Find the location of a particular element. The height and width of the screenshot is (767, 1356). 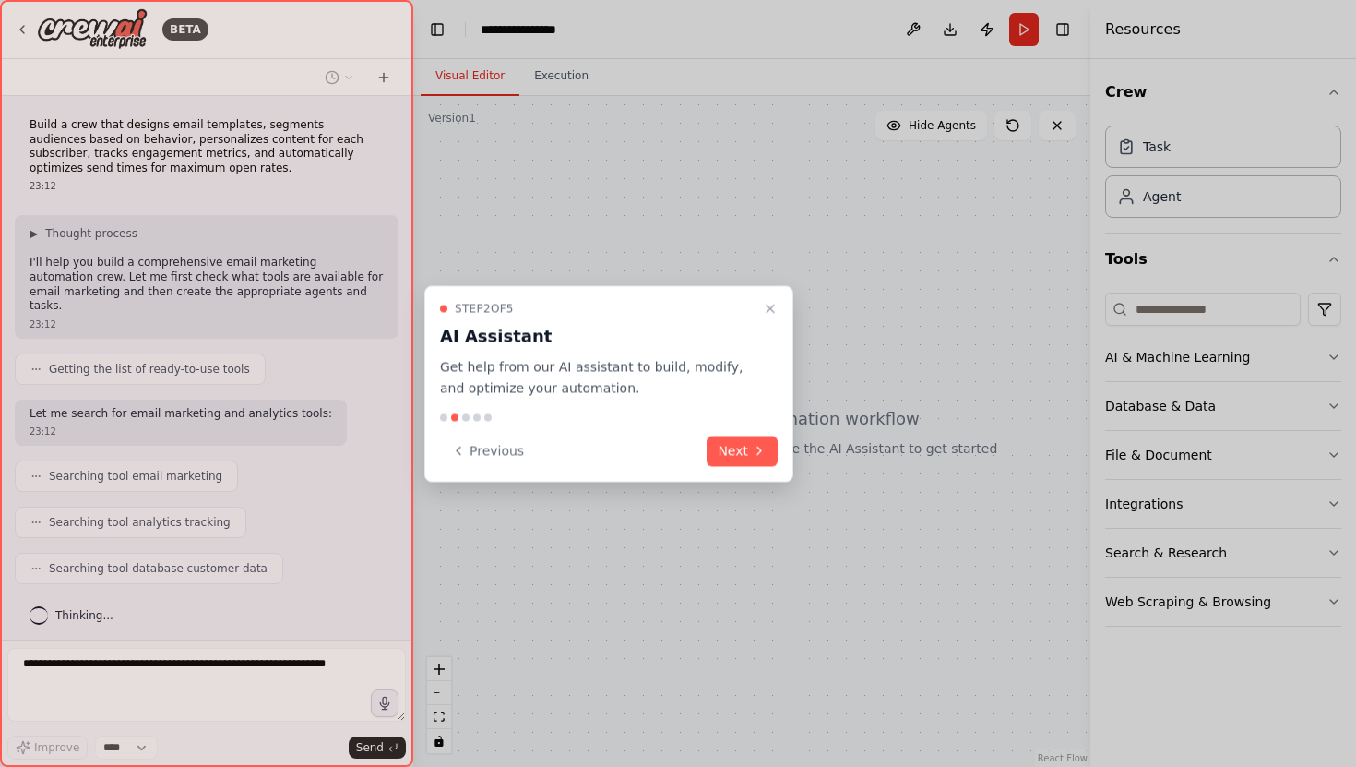

button: Previous is located at coordinates (487, 450).